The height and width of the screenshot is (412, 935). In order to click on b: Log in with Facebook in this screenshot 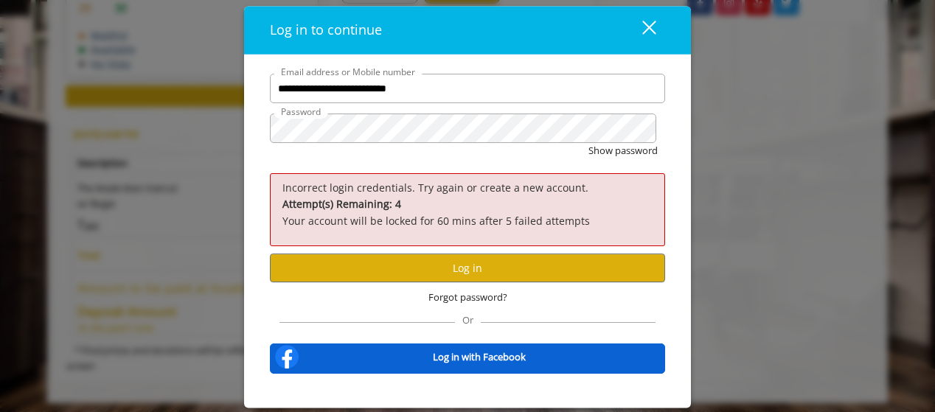, I will do `click(479, 357)`.